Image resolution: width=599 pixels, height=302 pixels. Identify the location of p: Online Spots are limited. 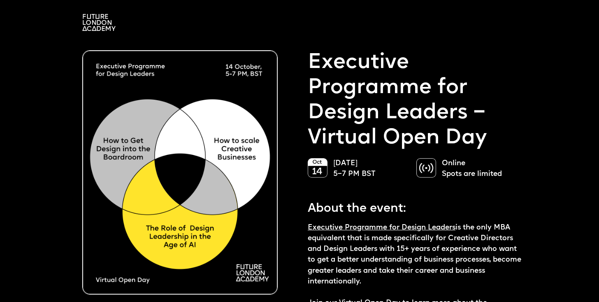
(480, 169).